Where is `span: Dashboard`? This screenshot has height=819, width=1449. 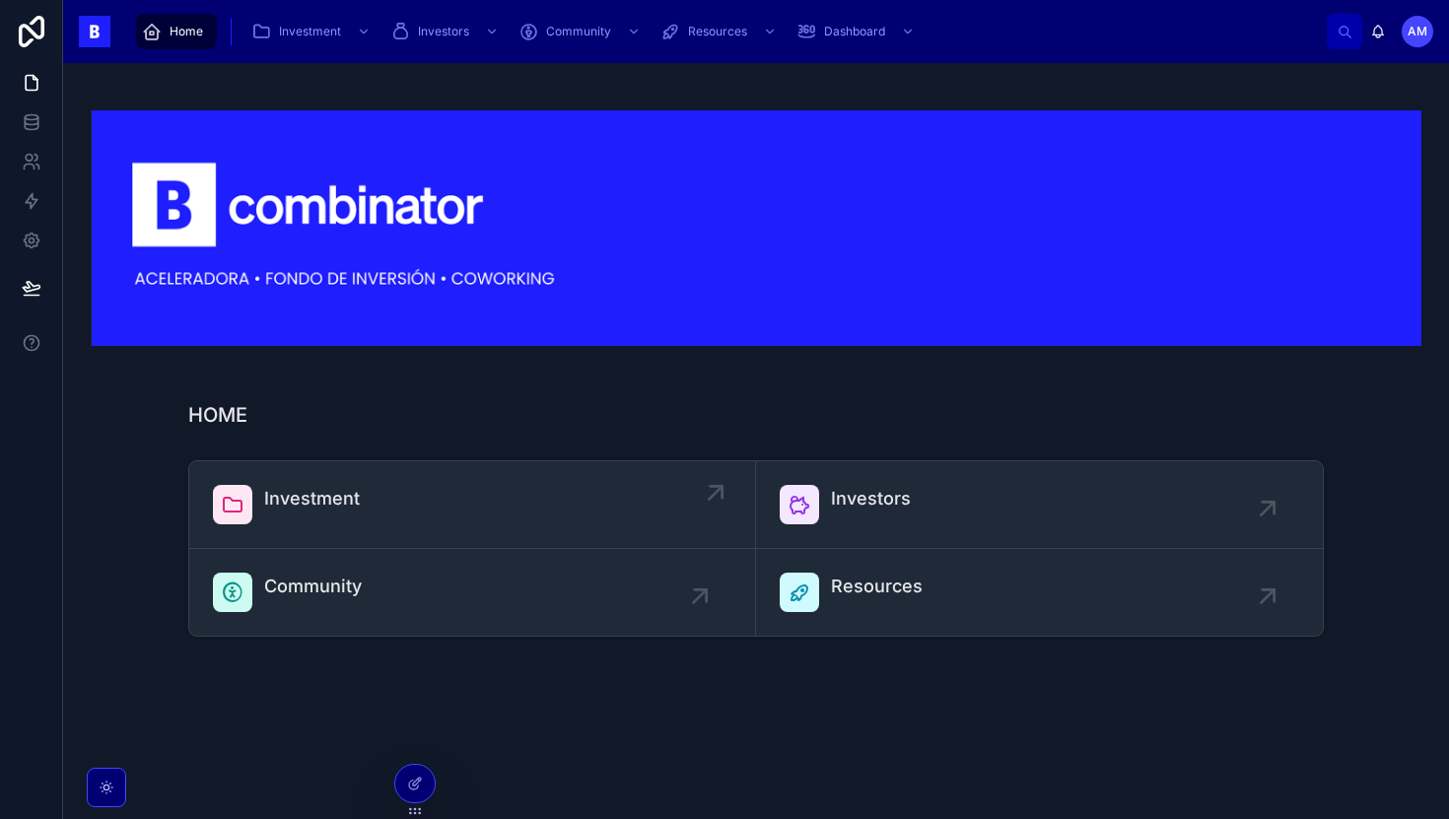
span: Dashboard is located at coordinates (854, 32).